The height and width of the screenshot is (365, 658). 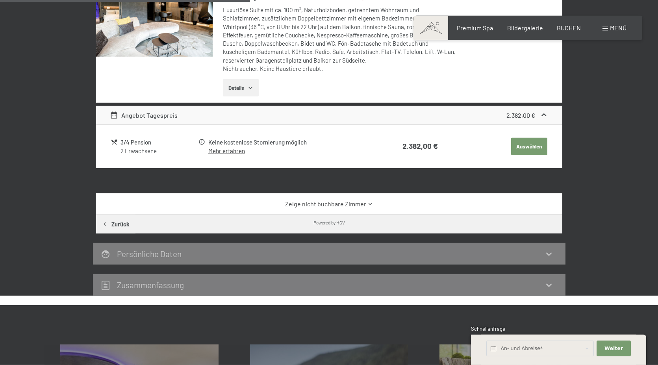 I want to click on a: Bildergalerie, so click(x=525, y=28).